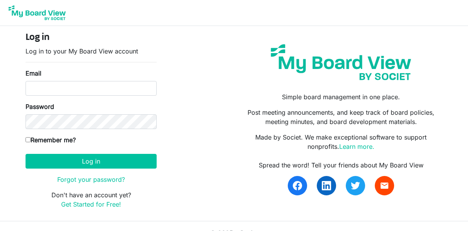 The image size is (468, 231). I want to click on a: Forgot your password?, so click(91, 179).